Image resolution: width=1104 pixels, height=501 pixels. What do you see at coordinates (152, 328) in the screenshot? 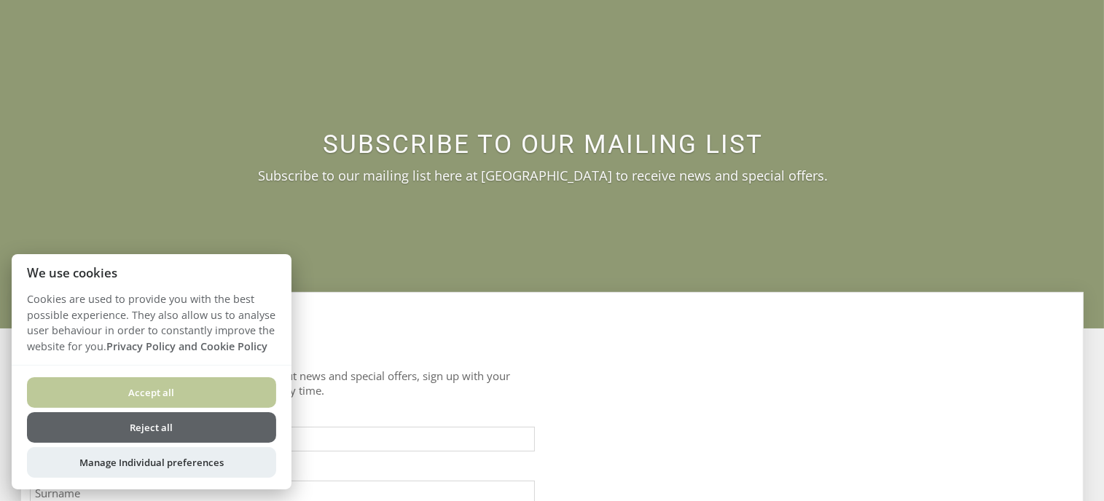
I see `p: Cookies are used to provide you with the best possible experience. They also allow us to analyse ...` at bounding box center [152, 328].